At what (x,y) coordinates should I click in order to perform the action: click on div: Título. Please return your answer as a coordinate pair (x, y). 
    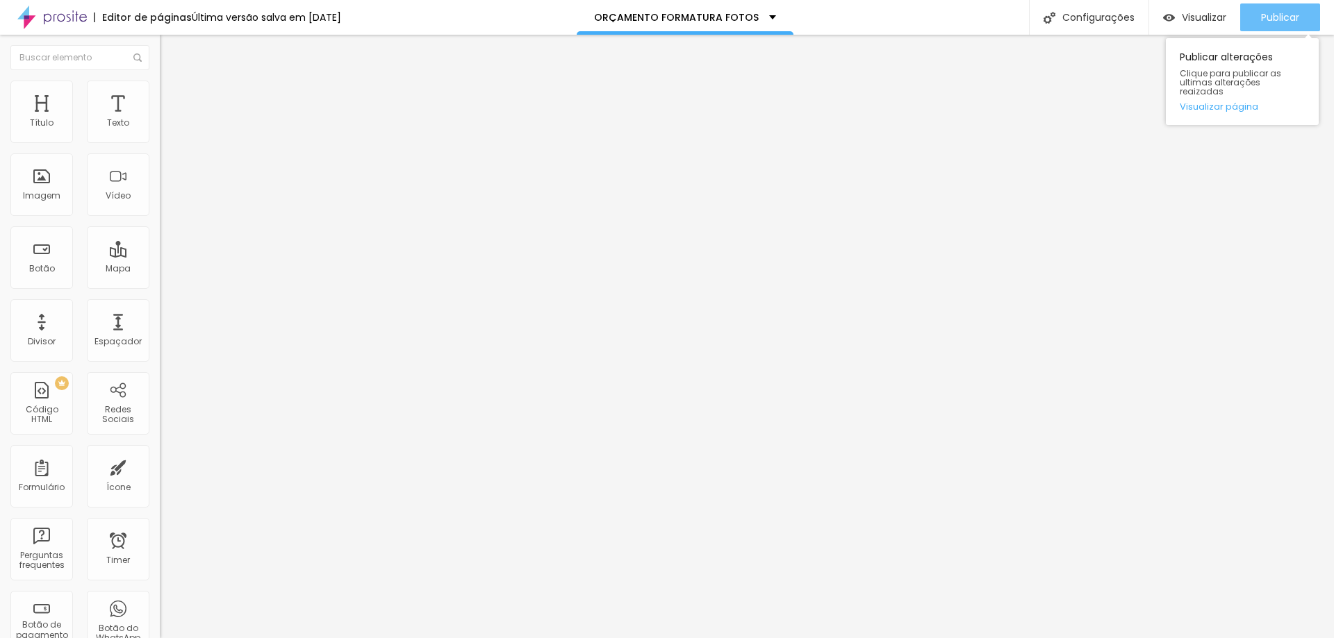
    Looking at the image, I should click on (42, 123).